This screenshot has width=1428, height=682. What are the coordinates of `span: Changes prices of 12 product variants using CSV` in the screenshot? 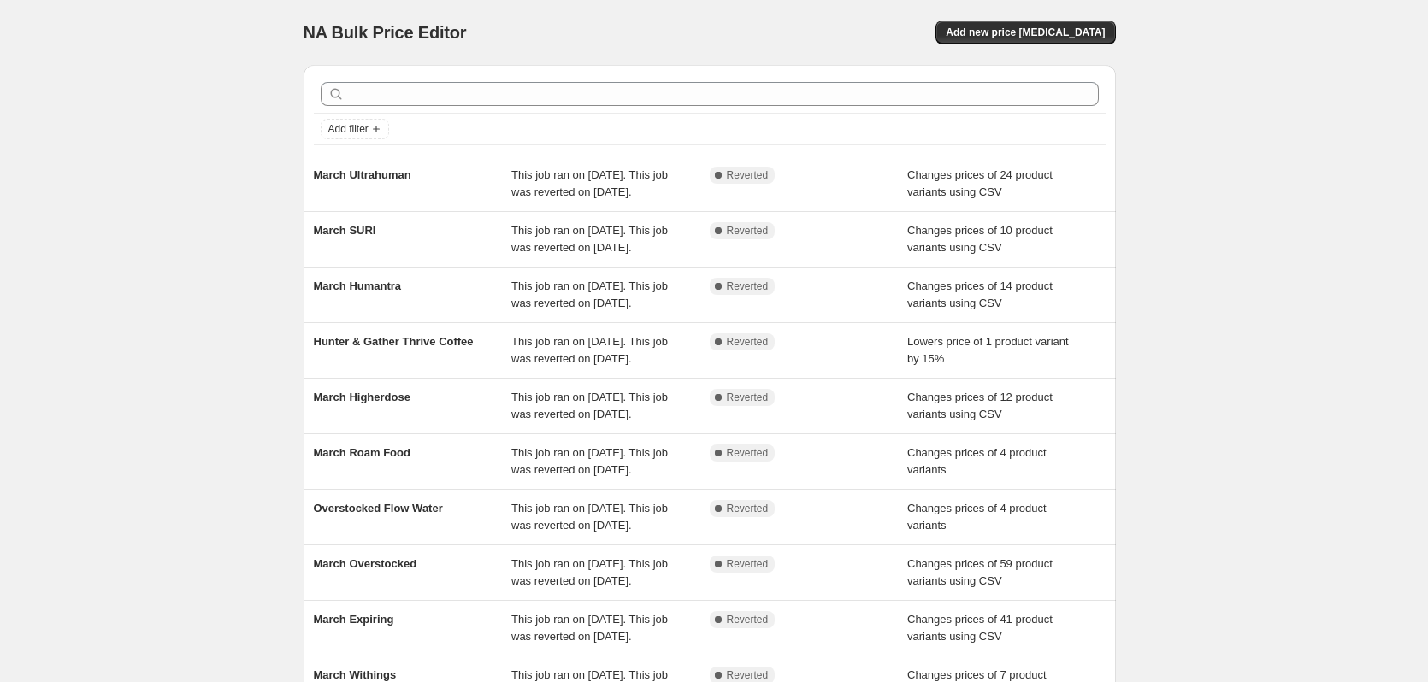 It's located at (980, 405).